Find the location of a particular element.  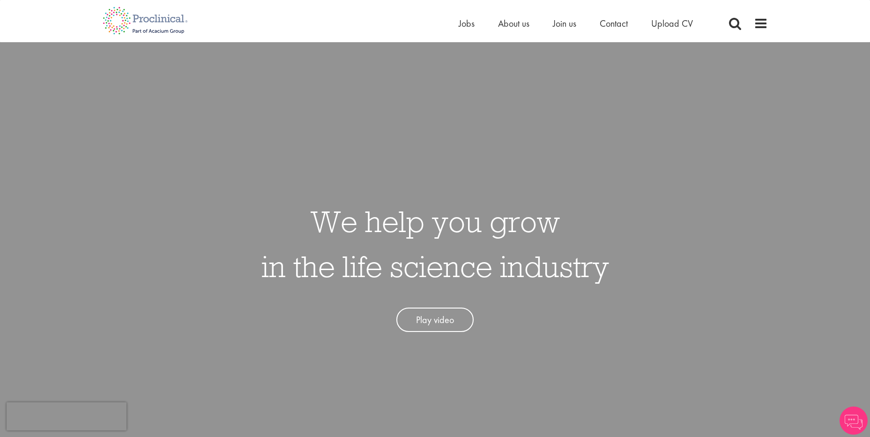

a: Join us is located at coordinates (565, 23).